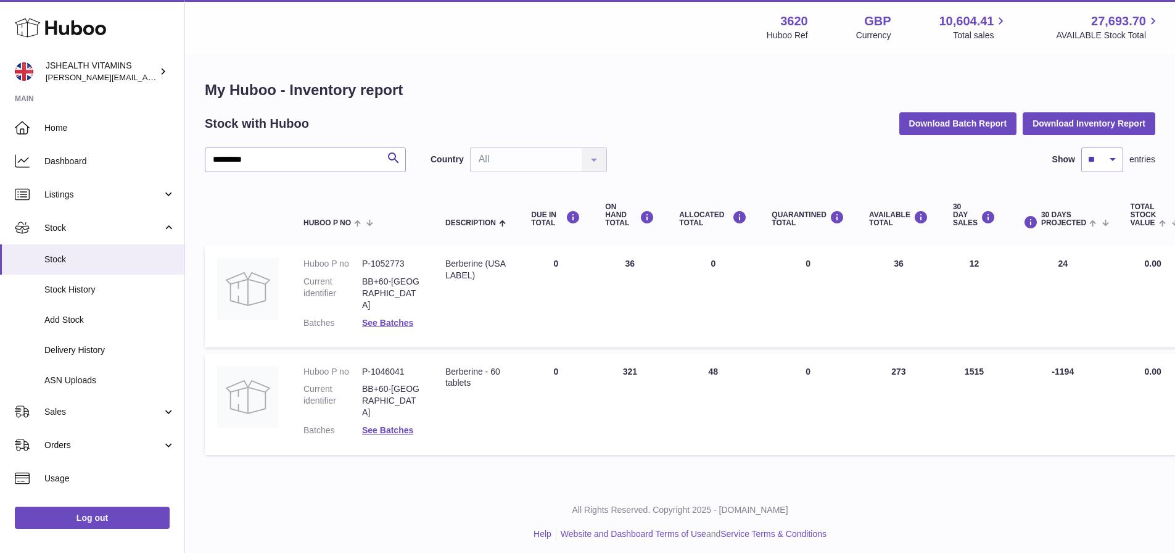  I want to click on a: Service Terms & Conditions, so click(773, 534).